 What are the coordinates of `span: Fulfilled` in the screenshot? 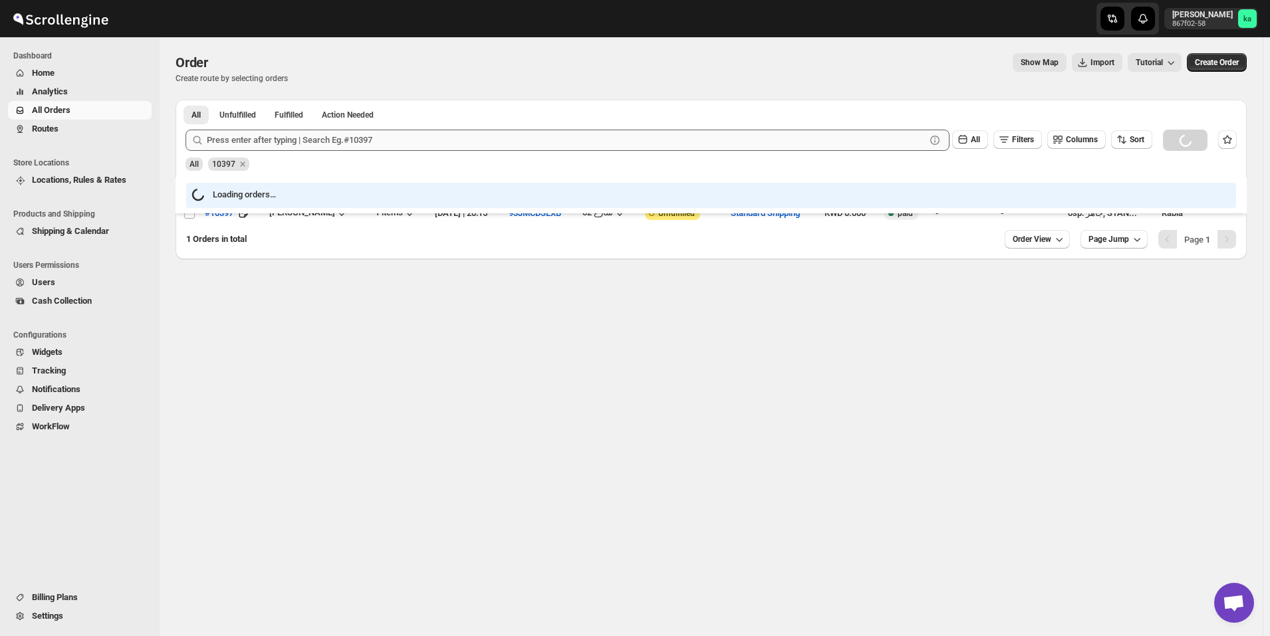 It's located at (289, 115).